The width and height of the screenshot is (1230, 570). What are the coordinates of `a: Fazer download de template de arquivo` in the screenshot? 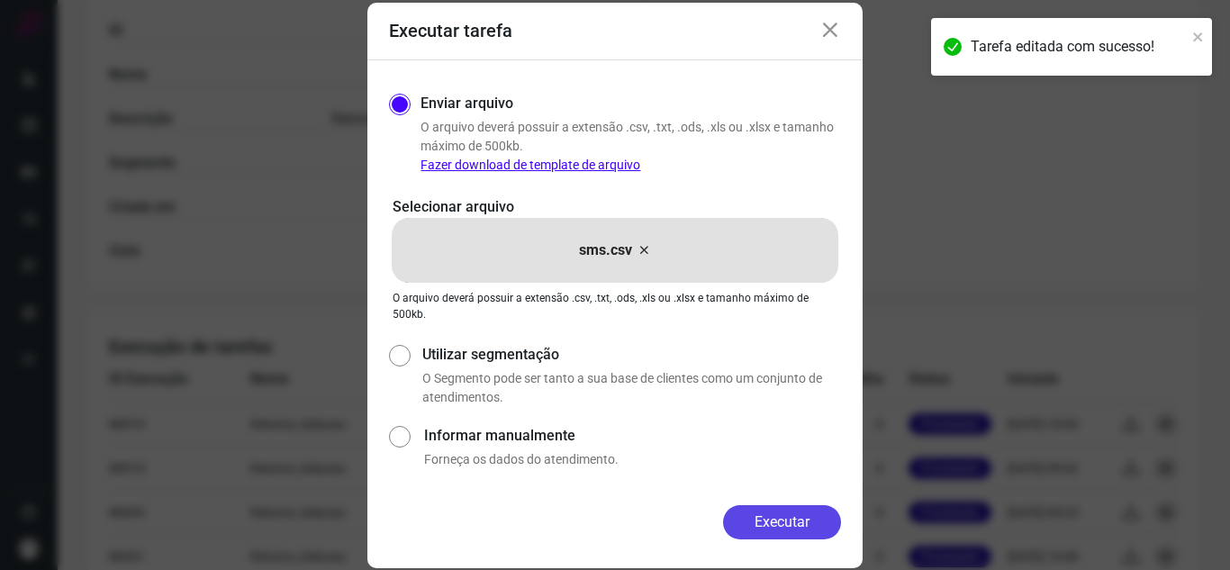 It's located at (530, 165).